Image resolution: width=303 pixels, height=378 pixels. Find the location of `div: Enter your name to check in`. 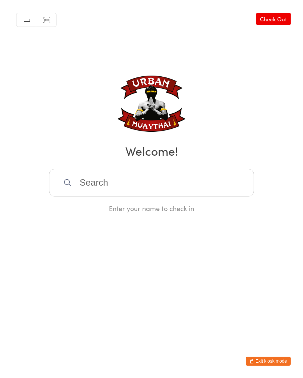

div: Enter your name to check in is located at coordinates (152, 208).